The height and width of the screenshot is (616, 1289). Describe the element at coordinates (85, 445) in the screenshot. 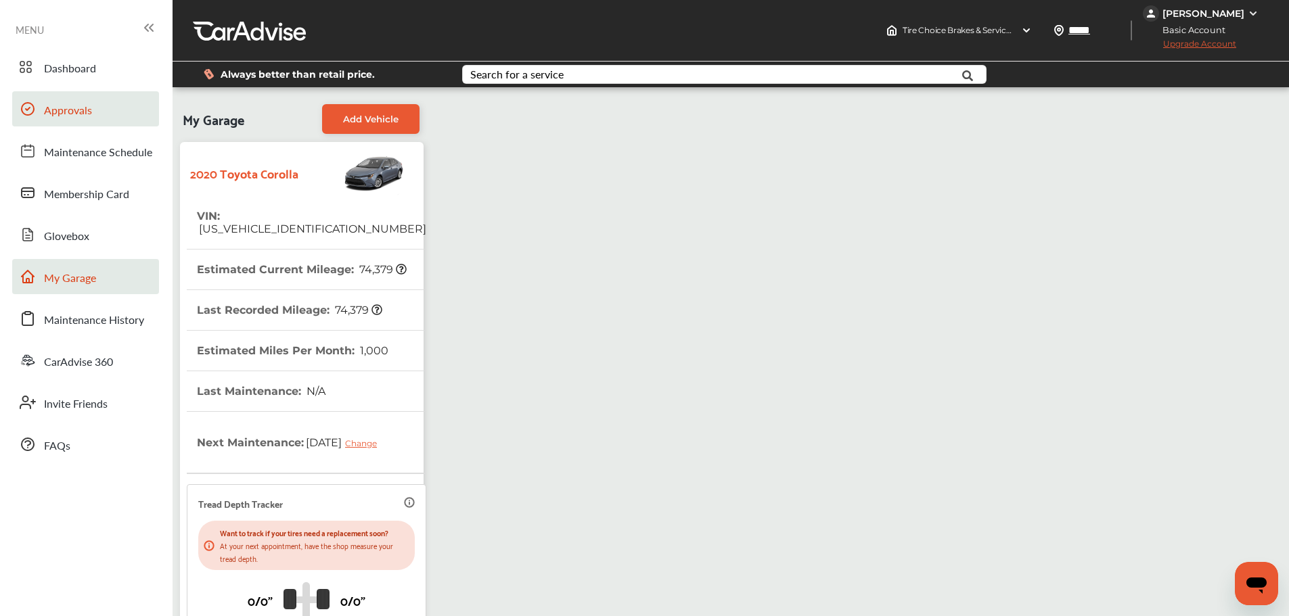

I see `a: FAQs` at that location.